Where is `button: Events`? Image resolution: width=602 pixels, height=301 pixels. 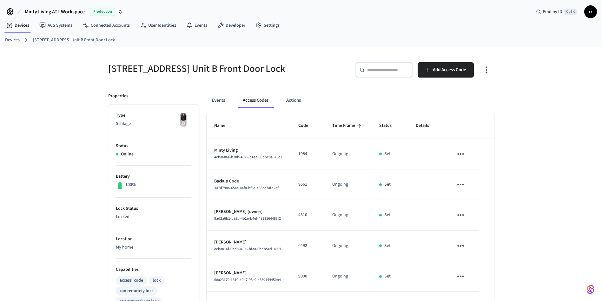 button: Events is located at coordinates (218, 100).